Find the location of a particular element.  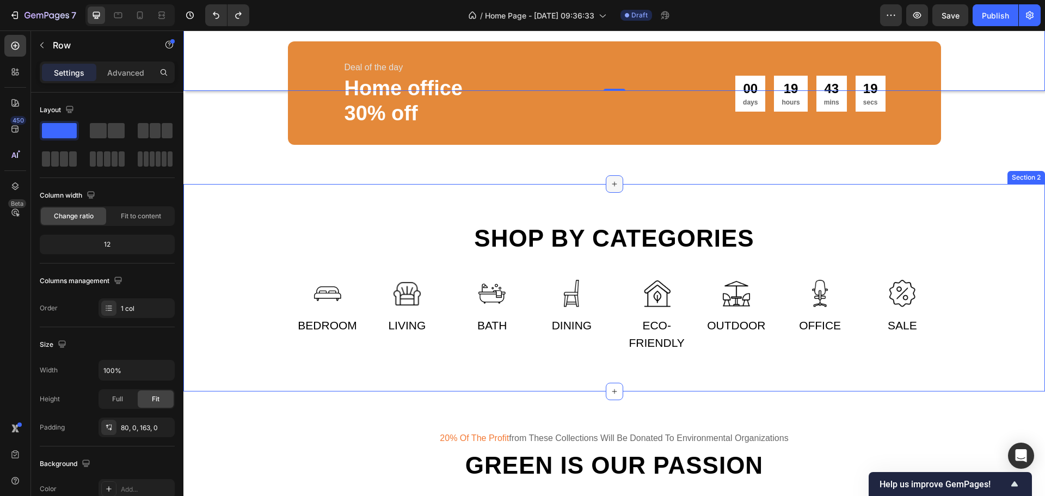

div: Column width is located at coordinates (69, 195).